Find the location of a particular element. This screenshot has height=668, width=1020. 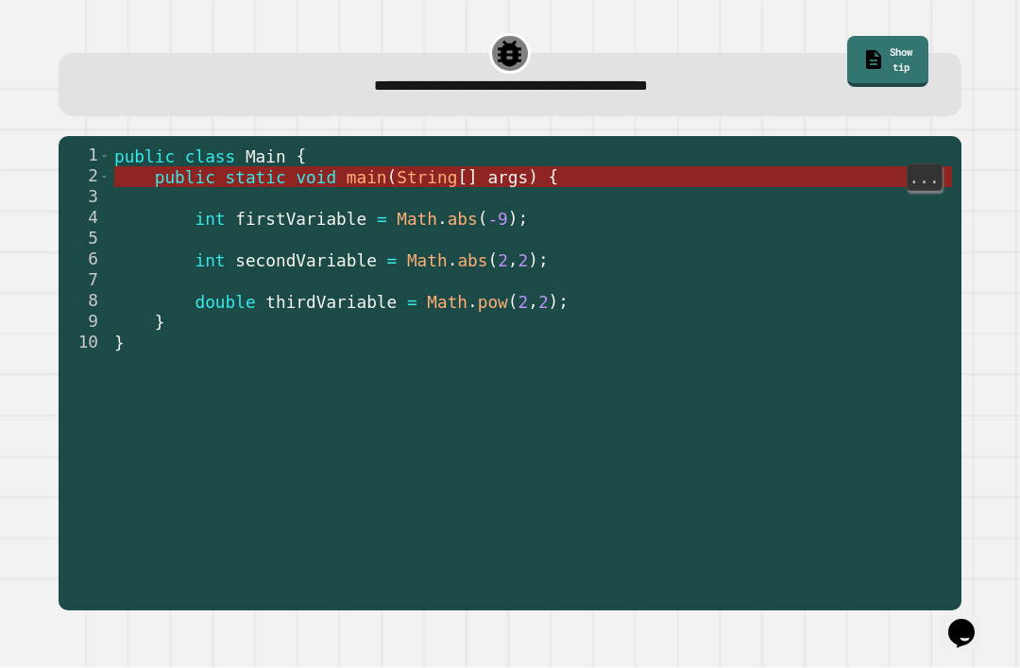

span: double is located at coordinates (225, 302).